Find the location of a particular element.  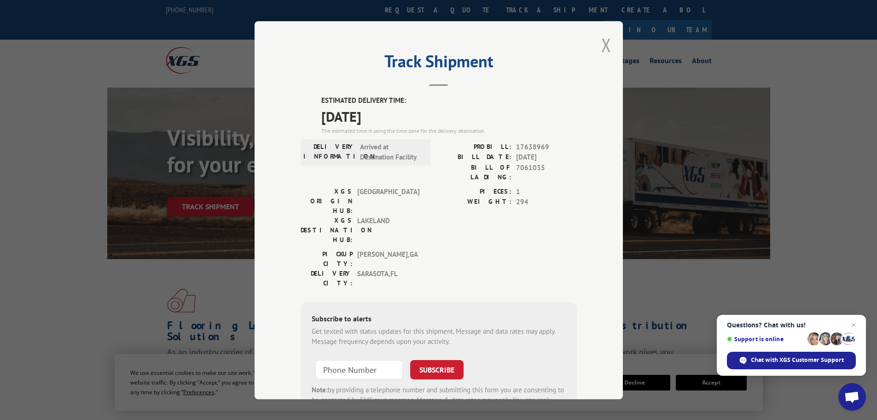

input: Phone Number is located at coordinates (359, 369).